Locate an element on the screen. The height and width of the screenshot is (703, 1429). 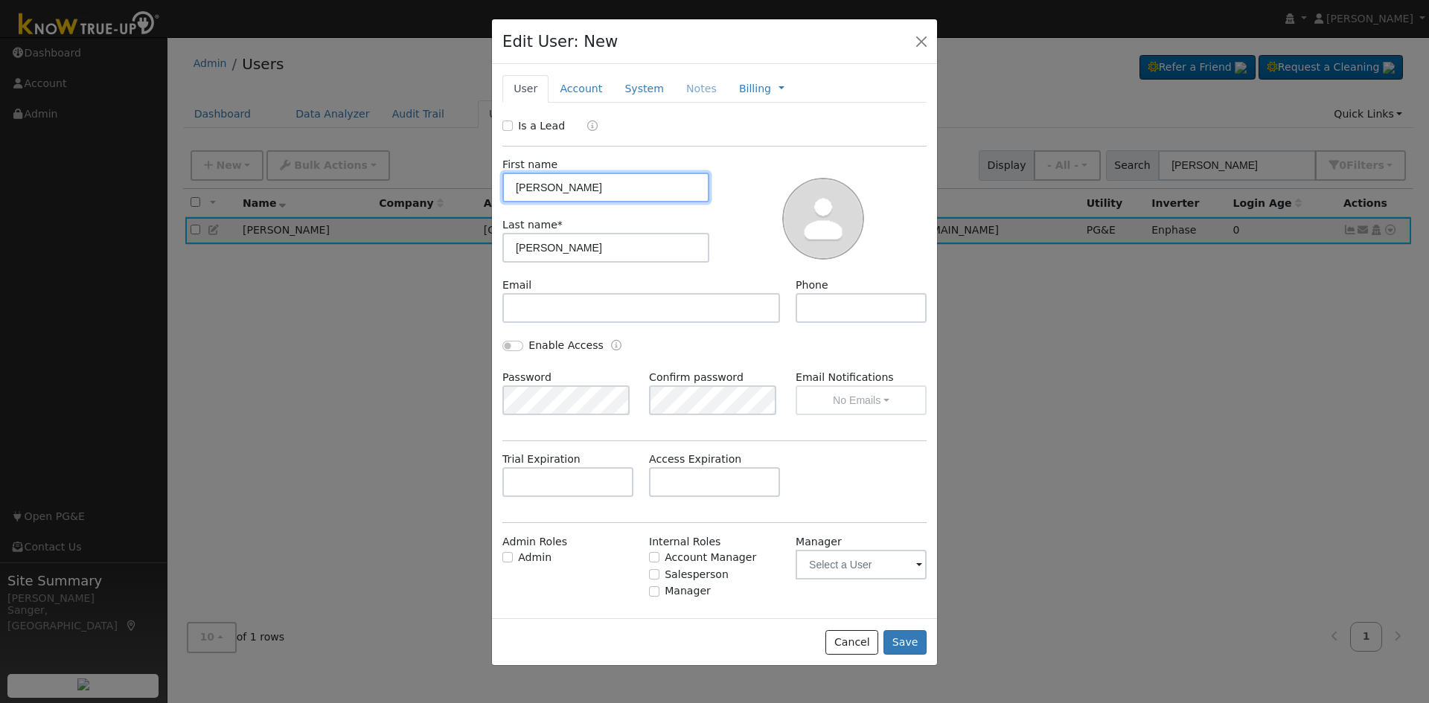
a: Account is located at coordinates (580, 89).